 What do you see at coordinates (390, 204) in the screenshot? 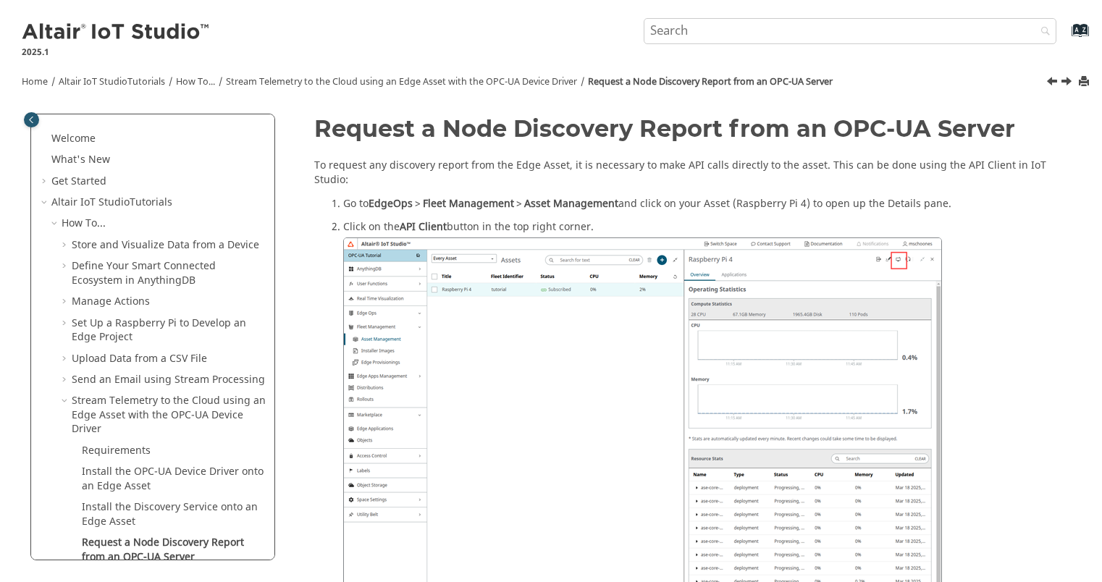
I see `span: EdgeOps` at bounding box center [390, 204].